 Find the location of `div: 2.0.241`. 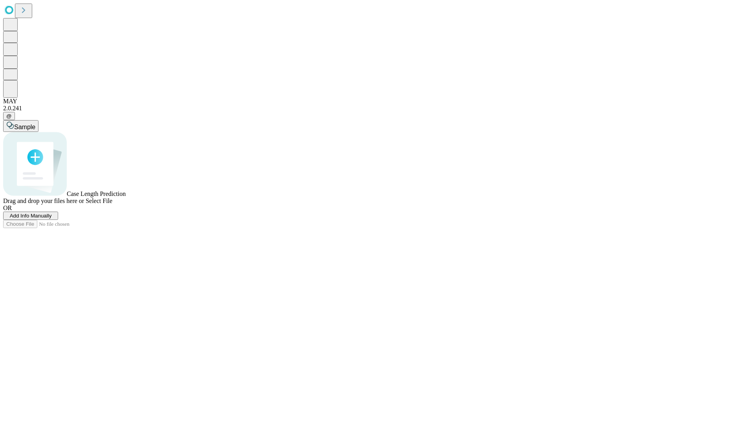

div: 2.0.241 is located at coordinates (377, 108).